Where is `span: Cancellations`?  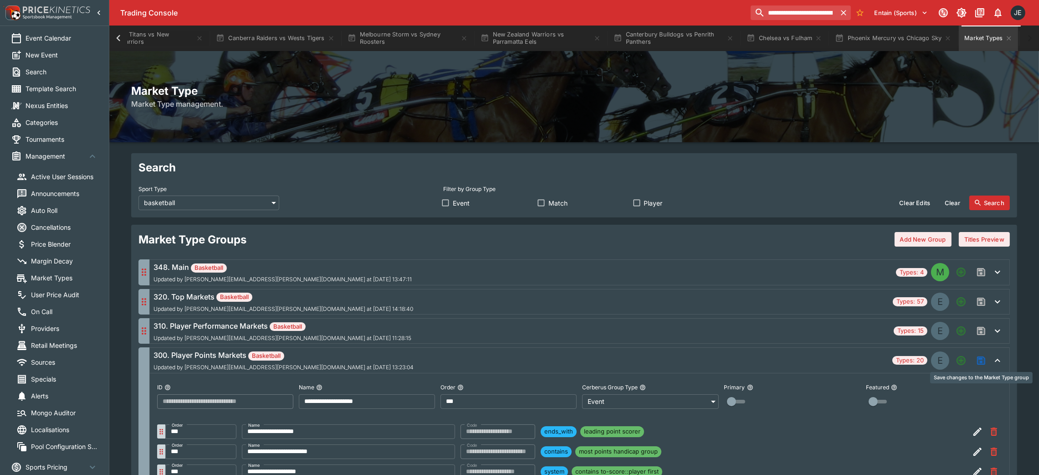
span: Cancellations is located at coordinates (64, 227).